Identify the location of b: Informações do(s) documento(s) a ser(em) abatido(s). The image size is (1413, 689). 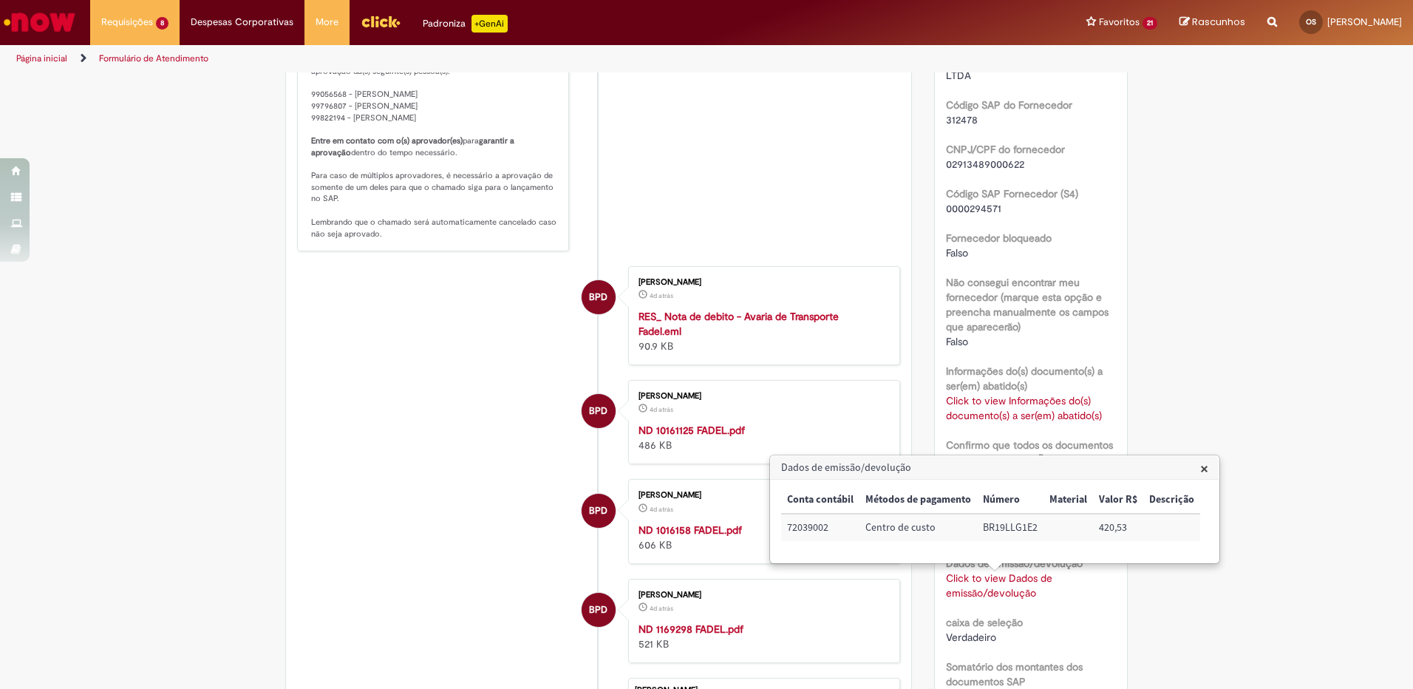
(1024, 378).